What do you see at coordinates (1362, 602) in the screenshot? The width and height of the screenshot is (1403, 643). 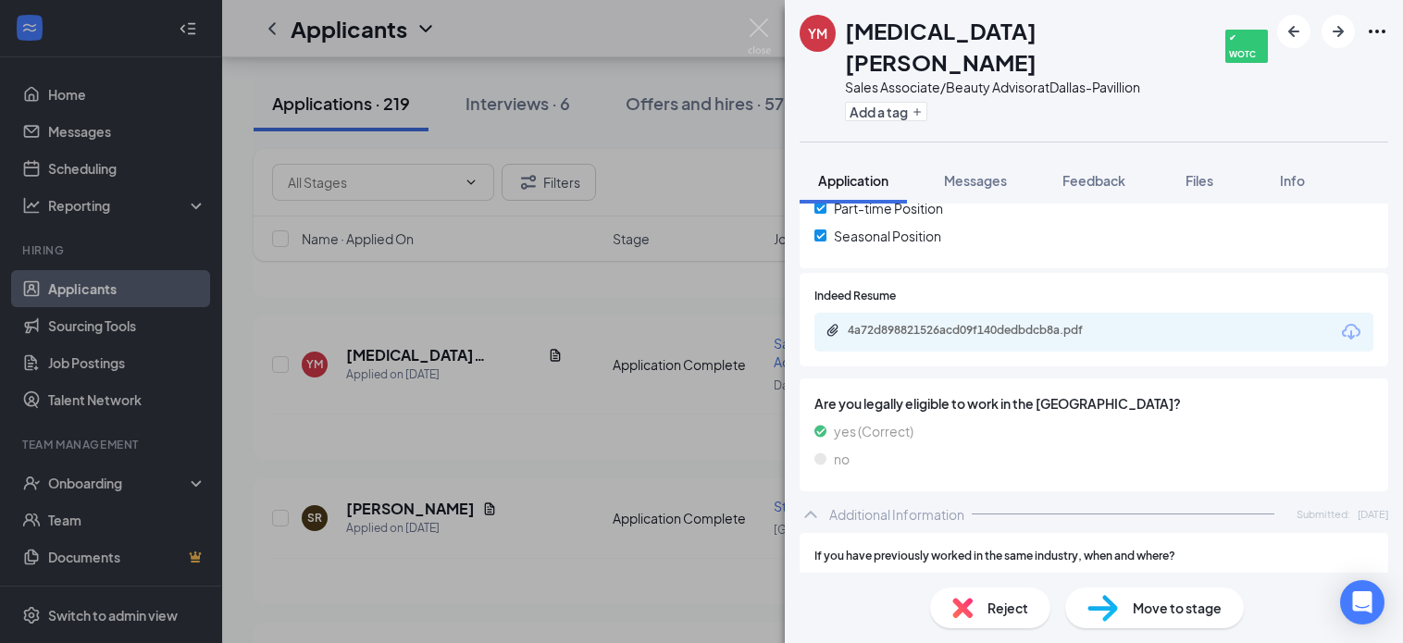 I see `div: Open Intercom Messenger` at bounding box center [1362, 602].